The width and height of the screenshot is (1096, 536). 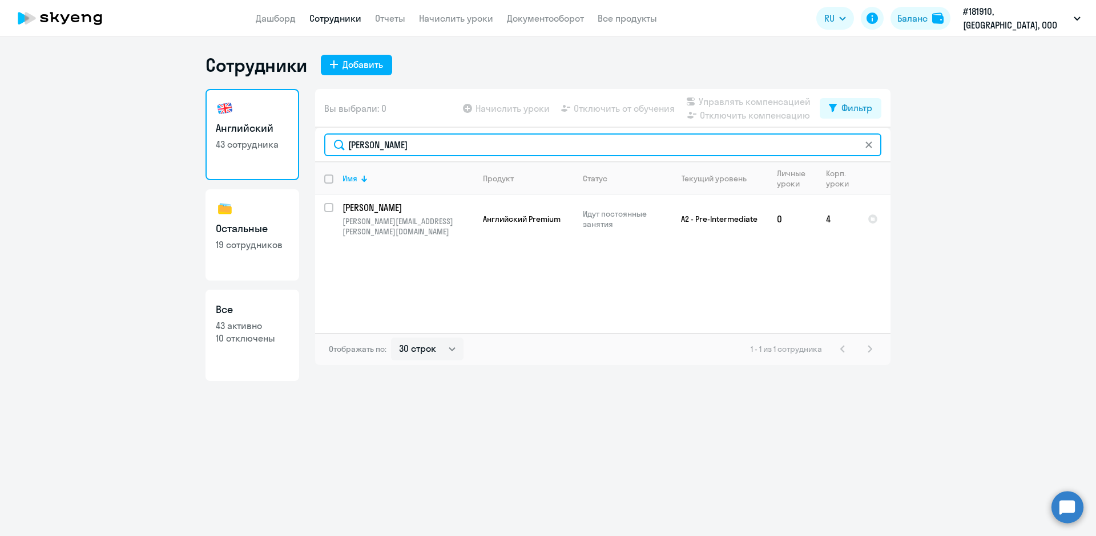 What do you see at coordinates (920, 18) in the screenshot?
I see `a: Балансbalance` at bounding box center [920, 18].